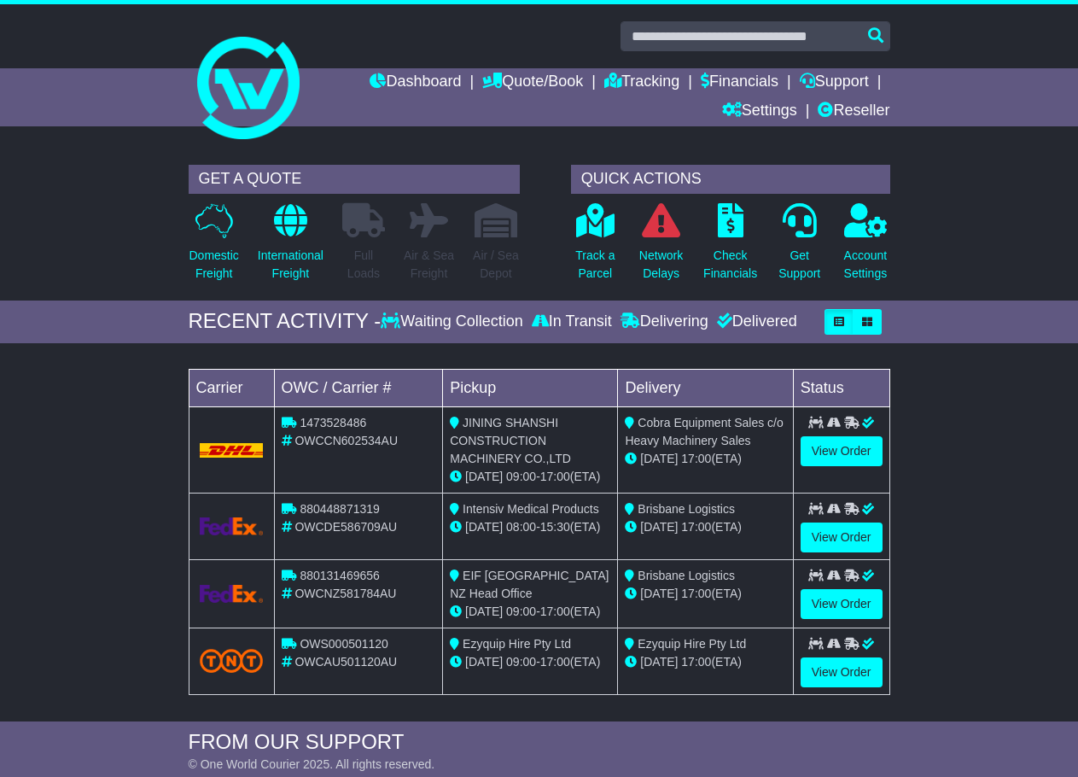 The width and height of the screenshot is (1078, 777). I want to click on td: Status, so click(841, 388).